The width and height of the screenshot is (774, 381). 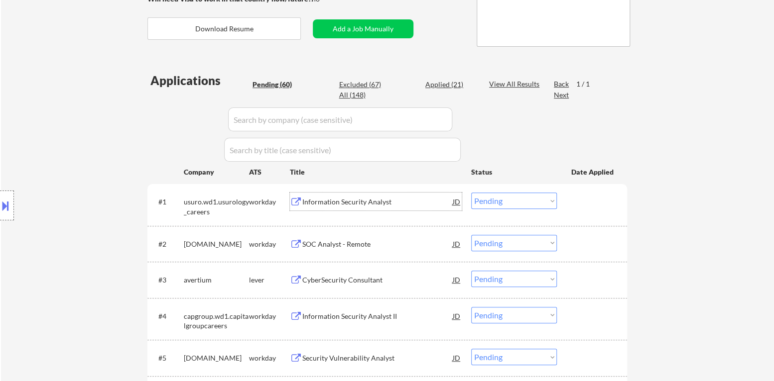 I want to click on div: CyberSecurity Consultant, so click(x=377, y=280).